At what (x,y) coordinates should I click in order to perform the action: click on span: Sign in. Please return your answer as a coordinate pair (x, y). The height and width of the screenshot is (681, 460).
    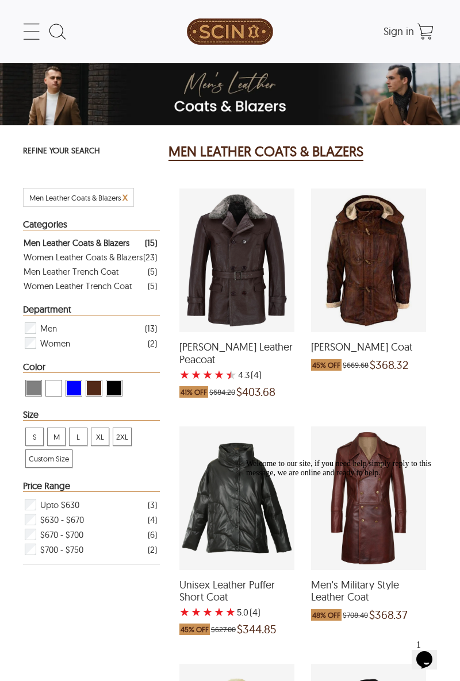
    Looking at the image, I should click on (398, 31).